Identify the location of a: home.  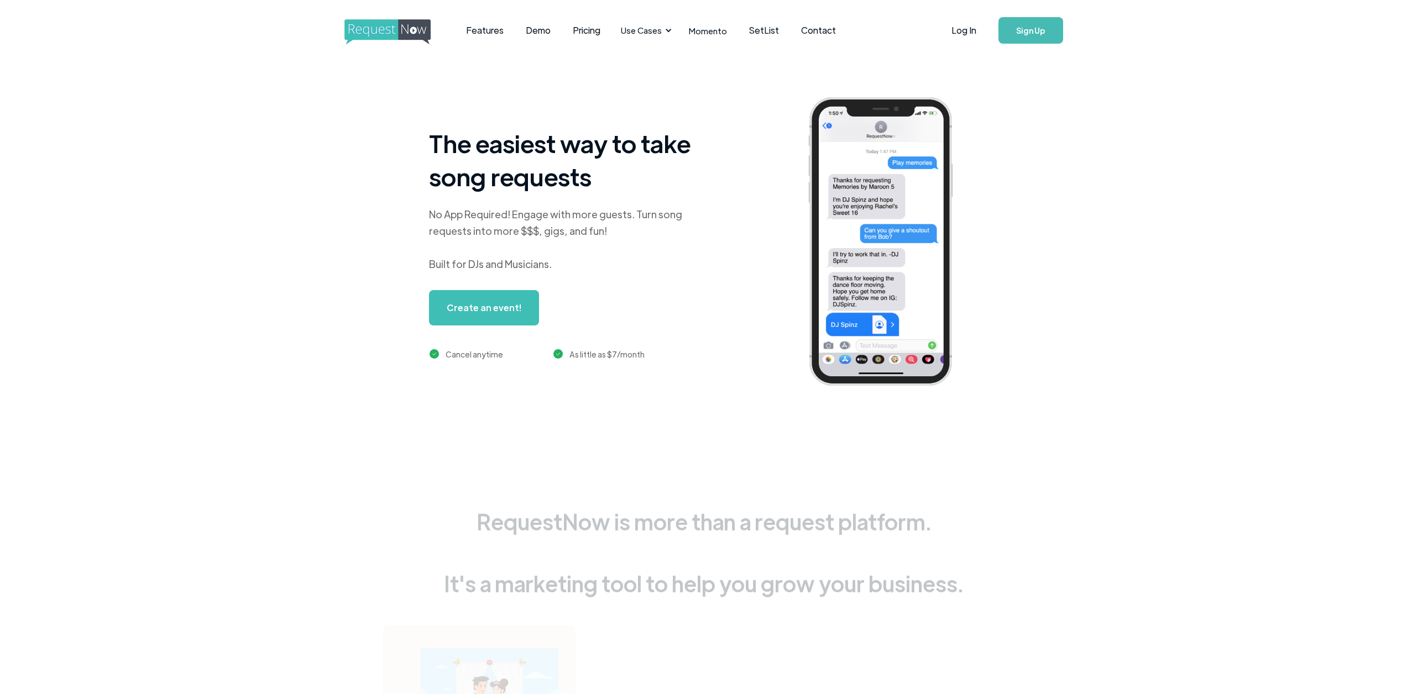
(386, 30).